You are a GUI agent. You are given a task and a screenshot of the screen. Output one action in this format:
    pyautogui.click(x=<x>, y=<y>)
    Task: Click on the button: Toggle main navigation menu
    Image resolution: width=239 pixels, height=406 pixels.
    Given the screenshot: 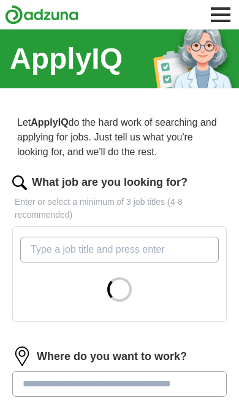 What is the action you would take?
    pyautogui.click(x=221, y=15)
    